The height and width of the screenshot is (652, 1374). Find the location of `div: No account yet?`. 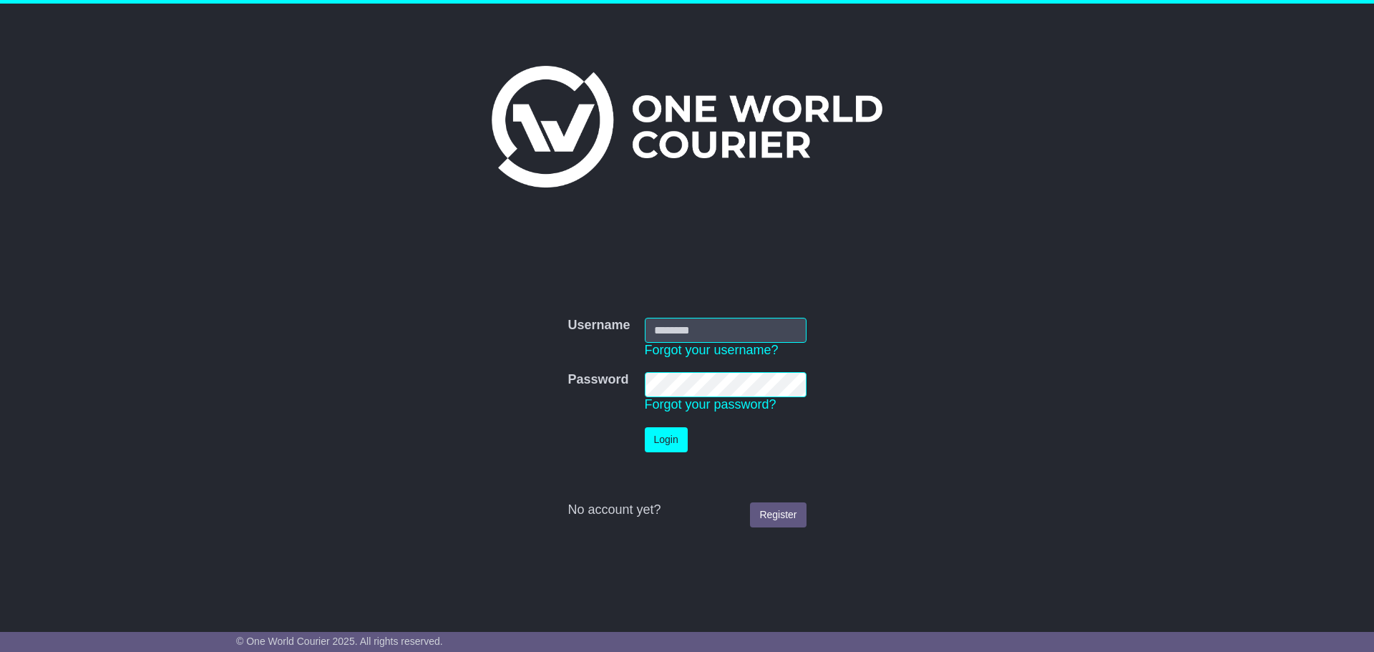

div: No account yet? is located at coordinates (686, 510).